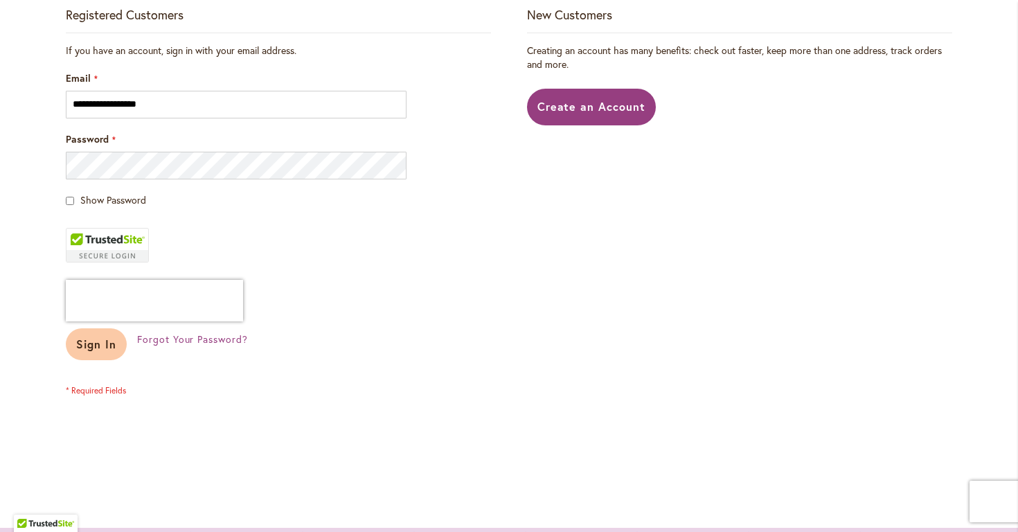 Image resolution: width=1018 pixels, height=532 pixels. I want to click on strong: Registered Customers, so click(125, 15).